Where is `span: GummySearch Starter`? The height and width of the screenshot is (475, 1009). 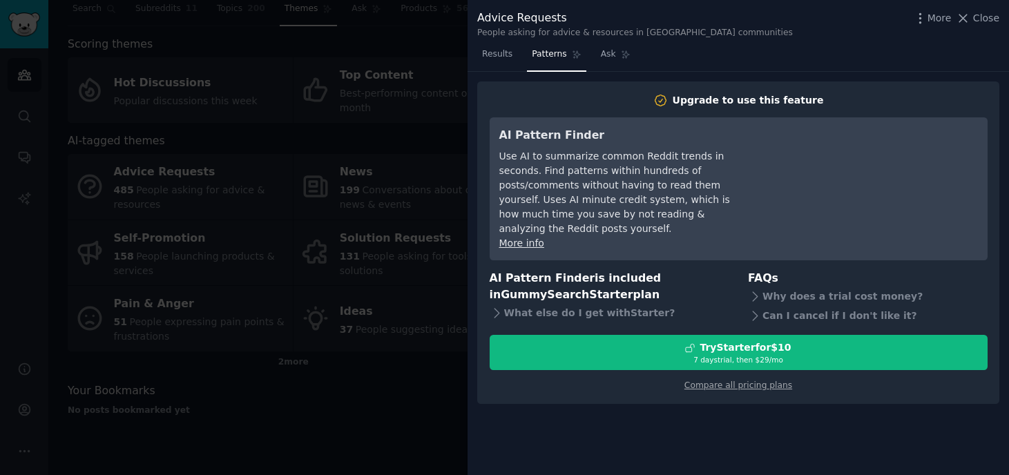 span: GummySearch Starter is located at coordinates (566, 294).